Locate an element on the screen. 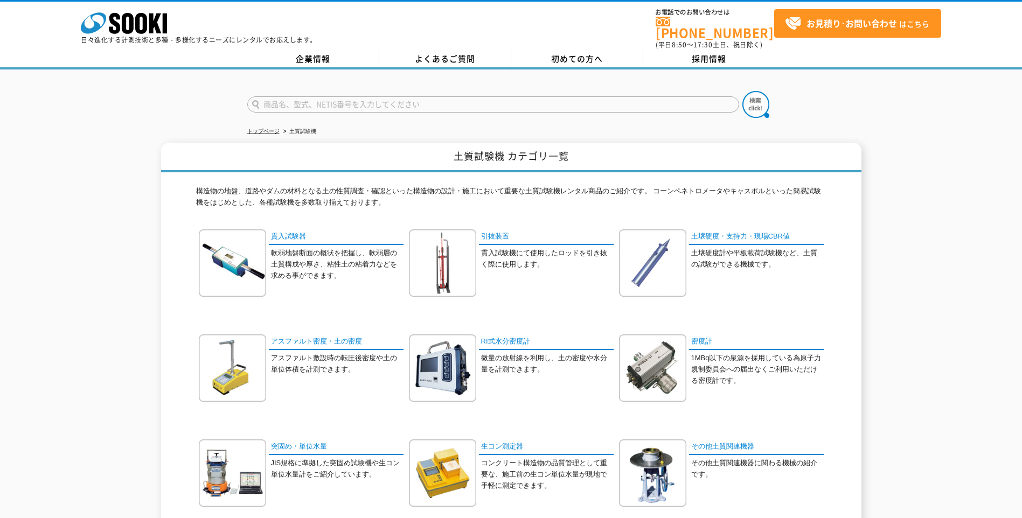 The image size is (1022, 518). p: 貫入試験機にて使用したロッドを引き抜く際に使用します。 is located at coordinates (548, 259).